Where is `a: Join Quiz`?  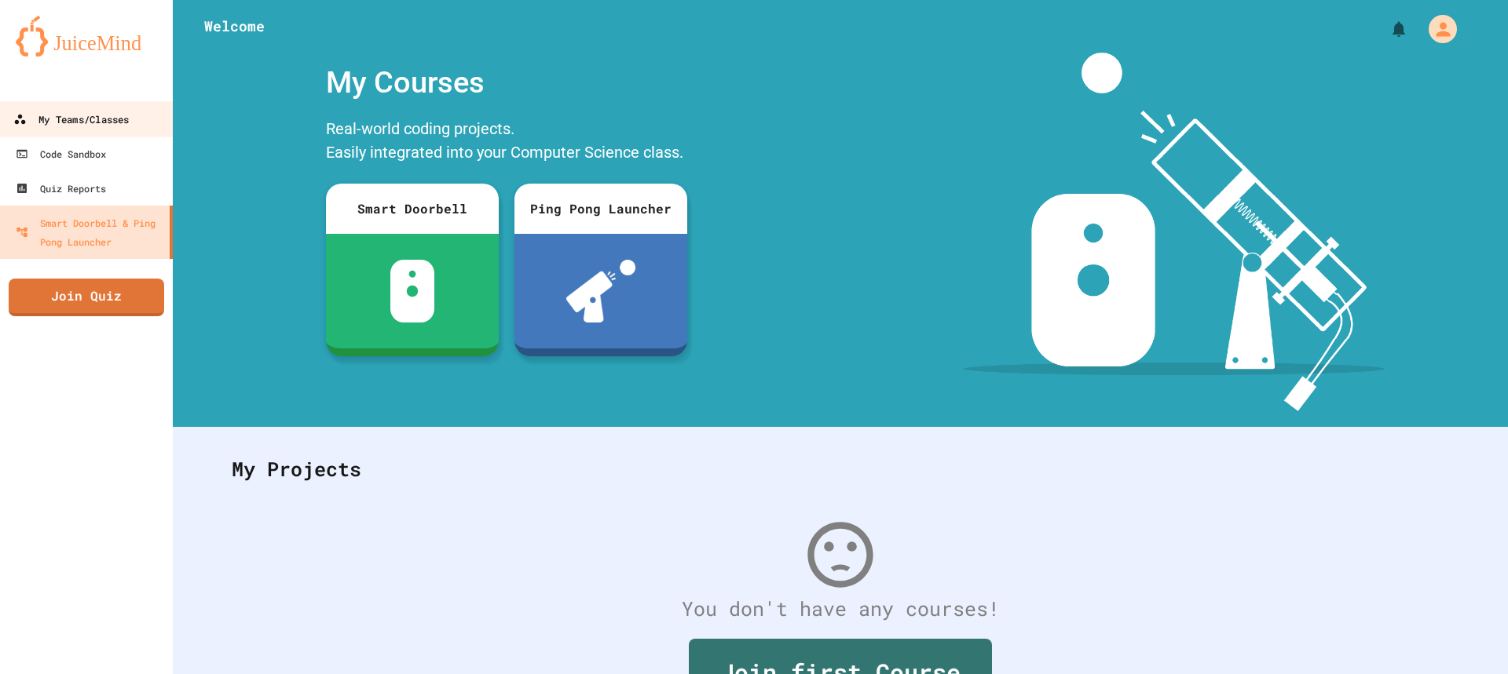
a: Join Quiz is located at coordinates (86, 298).